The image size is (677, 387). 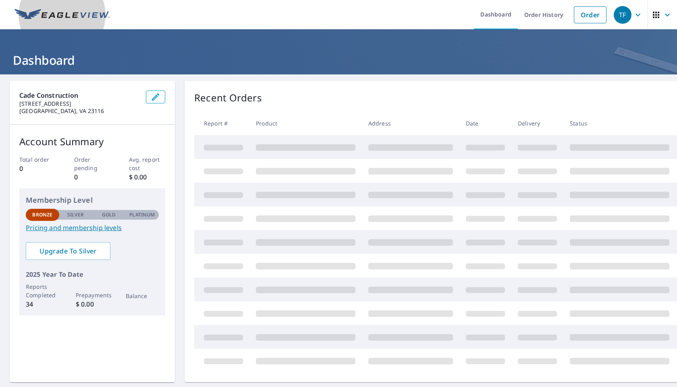 What do you see at coordinates (42, 215) in the screenshot?
I see `p: Bronze` at bounding box center [42, 215].